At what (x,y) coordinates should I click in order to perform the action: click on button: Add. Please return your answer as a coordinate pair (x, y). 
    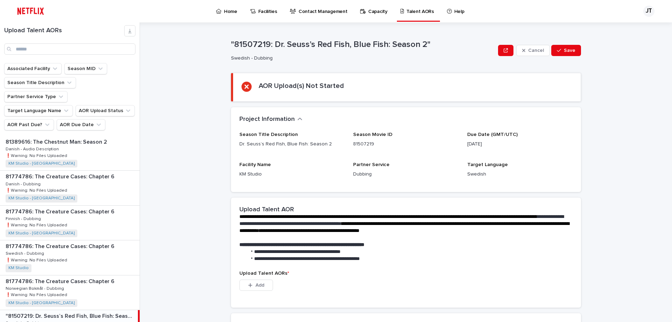
    Looking at the image, I should click on (256, 285).